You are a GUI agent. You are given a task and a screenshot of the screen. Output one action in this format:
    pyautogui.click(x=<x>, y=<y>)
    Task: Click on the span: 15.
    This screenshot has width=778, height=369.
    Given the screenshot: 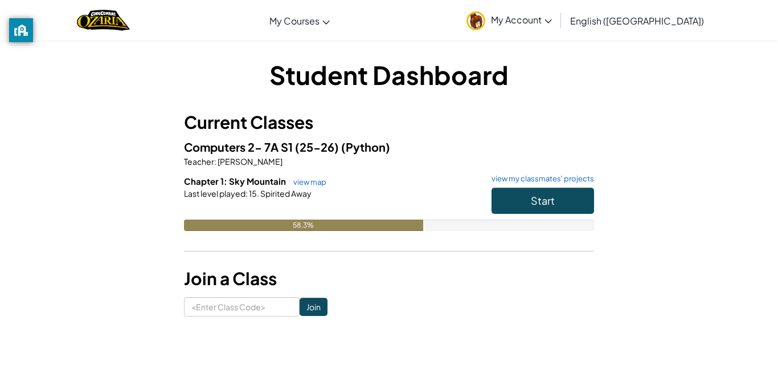 What is the action you would take?
    pyautogui.click(x=253, y=193)
    